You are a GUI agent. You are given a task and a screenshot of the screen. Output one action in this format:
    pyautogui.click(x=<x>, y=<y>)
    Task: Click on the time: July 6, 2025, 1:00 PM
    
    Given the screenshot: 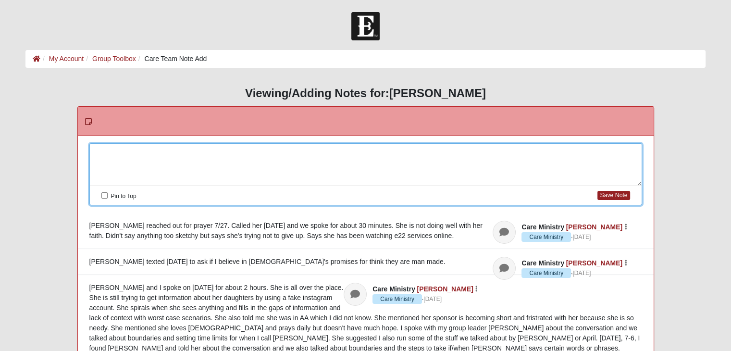 What is the action you would take?
    pyautogui.click(x=432, y=299)
    